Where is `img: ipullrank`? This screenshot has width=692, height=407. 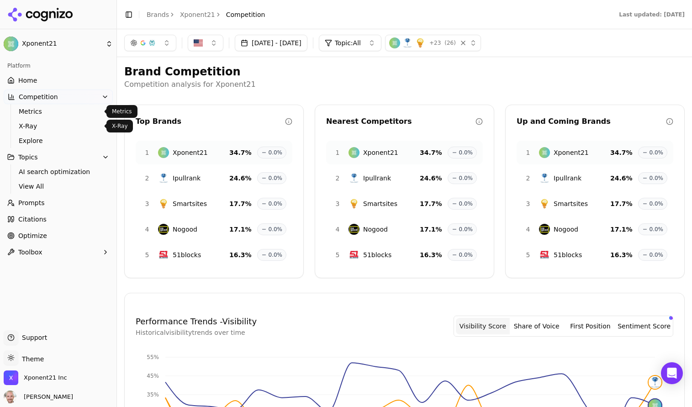 img: ipullrank is located at coordinates (655, 383).